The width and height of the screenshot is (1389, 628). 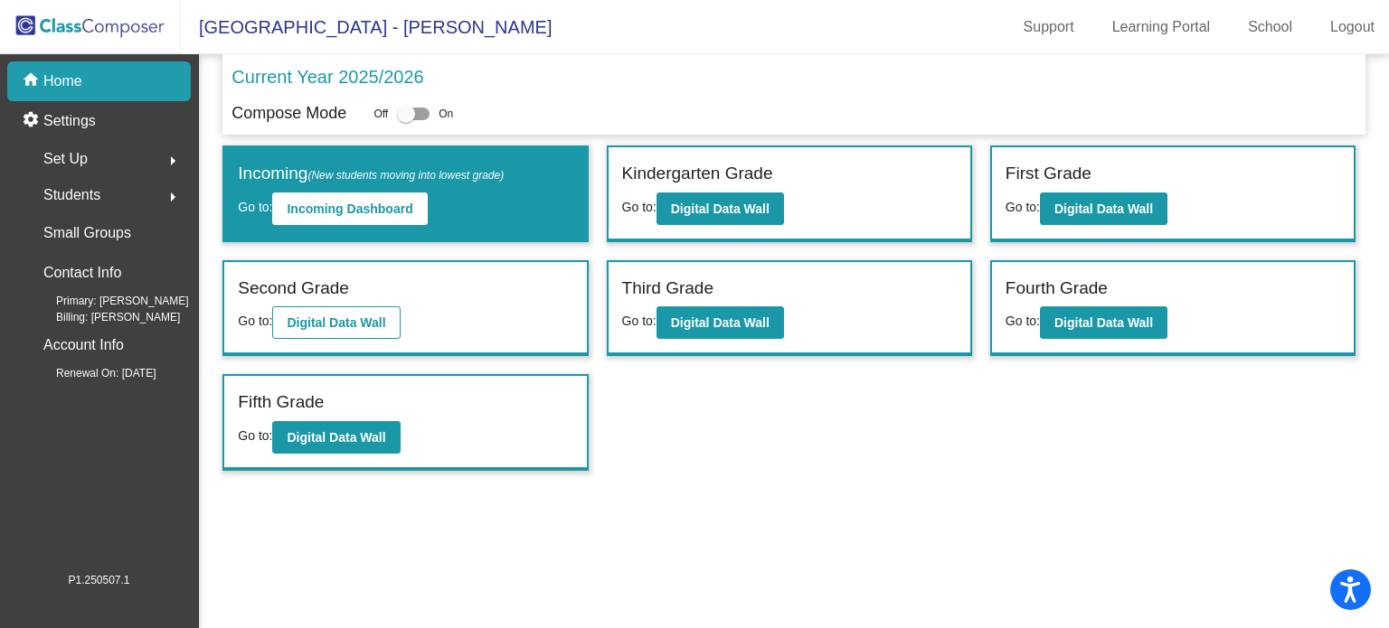 I want to click on a: Learning Portal, so click(x=1161, y=27).